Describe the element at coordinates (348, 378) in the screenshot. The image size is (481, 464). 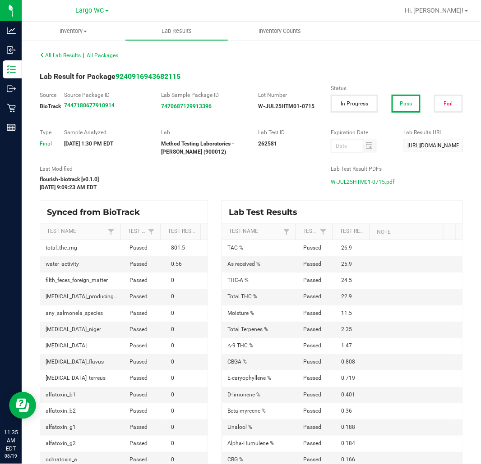
I see `span: 0.719` at that location.